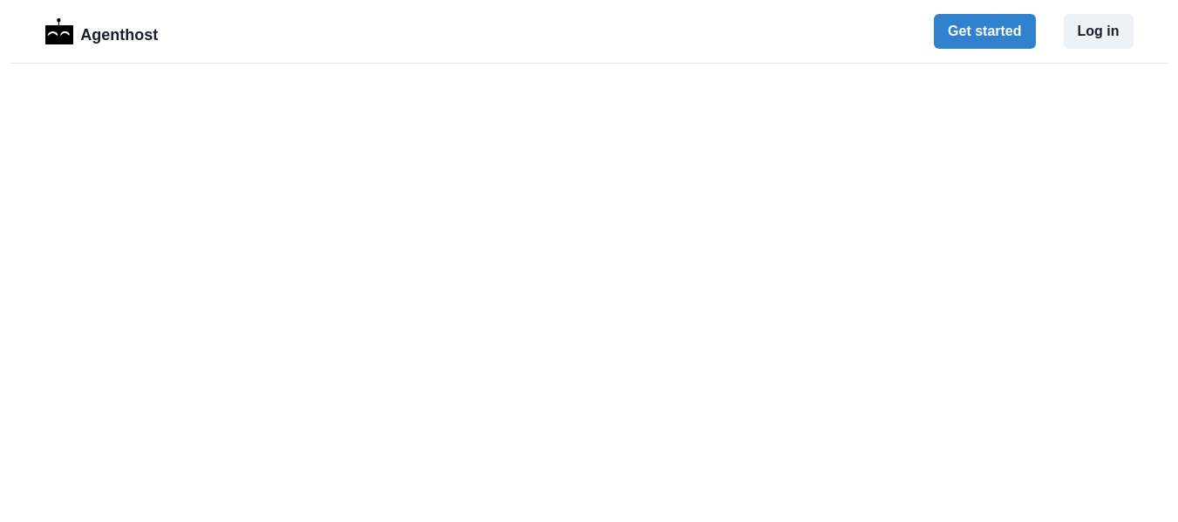  What do you see at coordinates (102, 31) in the screenshot?
I see `a: LogoAgenthost` at bounding box center [102, 31].